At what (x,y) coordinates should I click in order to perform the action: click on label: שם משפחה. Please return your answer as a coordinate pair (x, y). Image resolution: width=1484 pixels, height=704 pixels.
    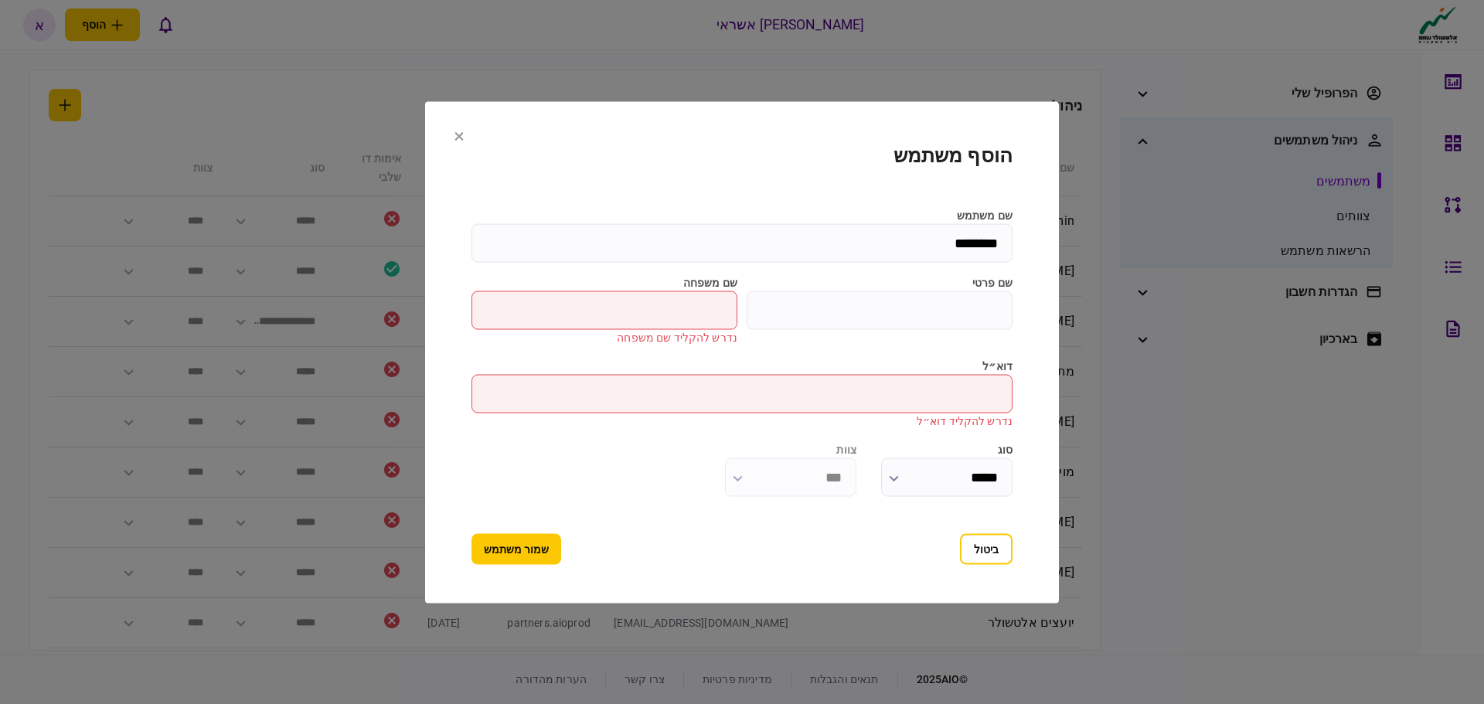
    Looking at the image, I should click on (605, 282).